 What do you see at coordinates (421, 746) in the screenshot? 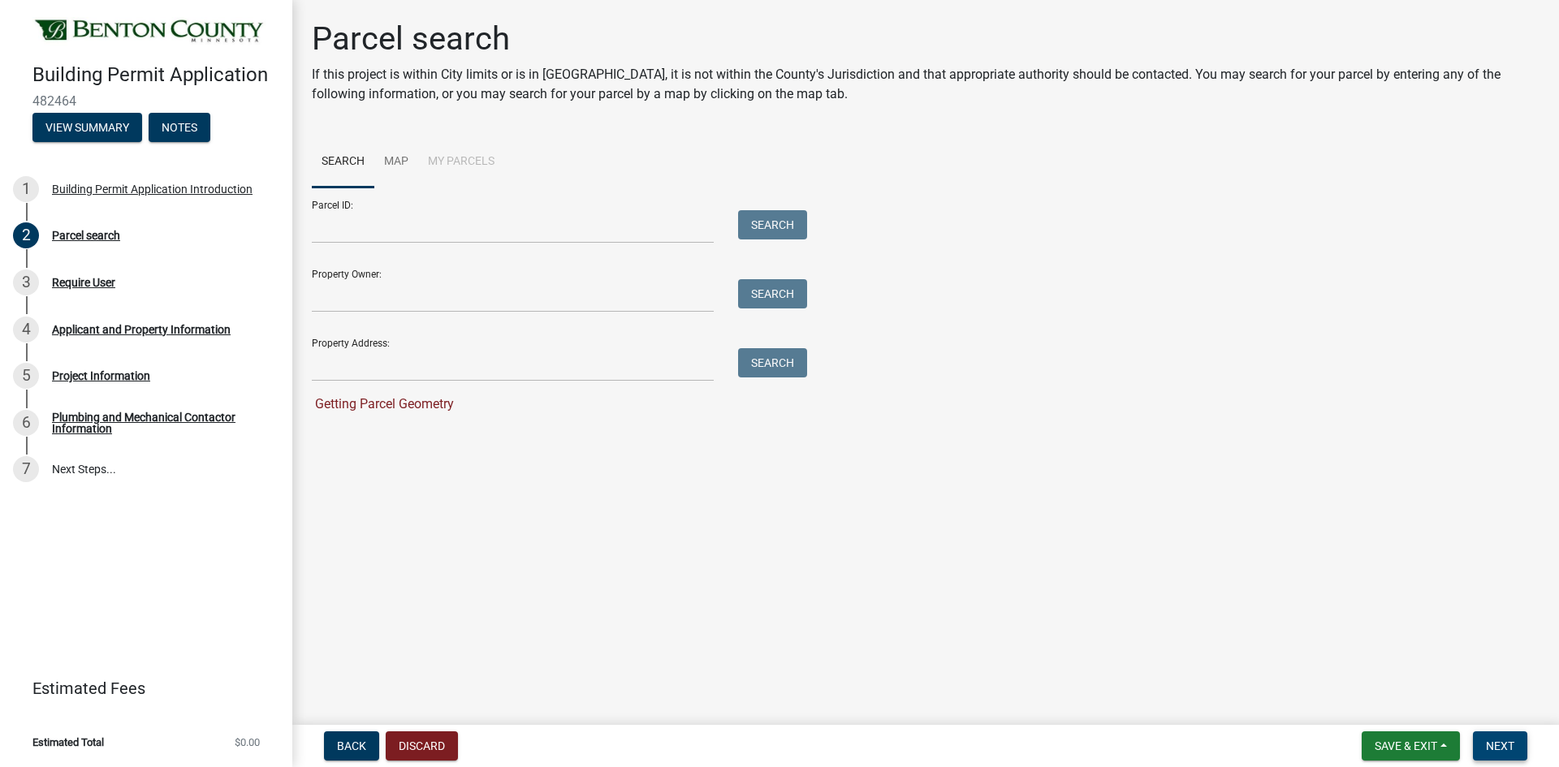
I see `button: Discard` at bounding box center [421, 746].